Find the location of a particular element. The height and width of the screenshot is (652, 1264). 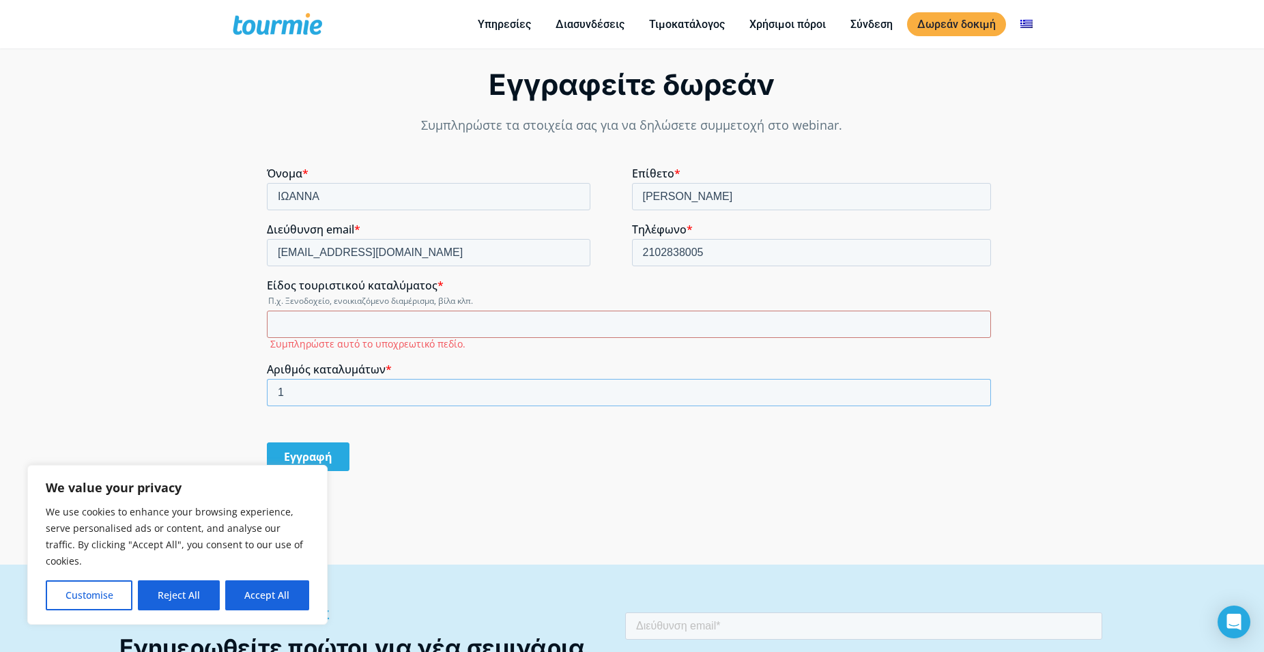

div: Open Intercom Messenger is located at coordinates (1234, 622).